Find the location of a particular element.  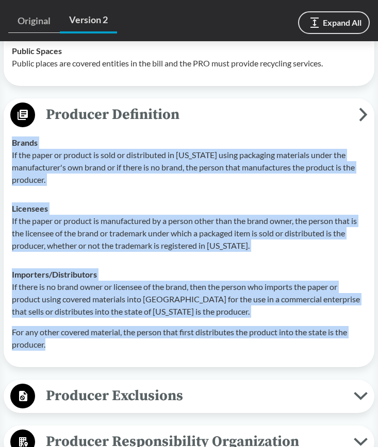

a: Original is located at coordinates (34, 21).